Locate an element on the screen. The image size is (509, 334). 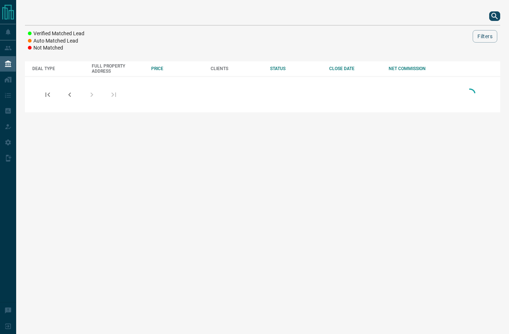
li: Verified Matched Lead is located at coordinates (56, 34).